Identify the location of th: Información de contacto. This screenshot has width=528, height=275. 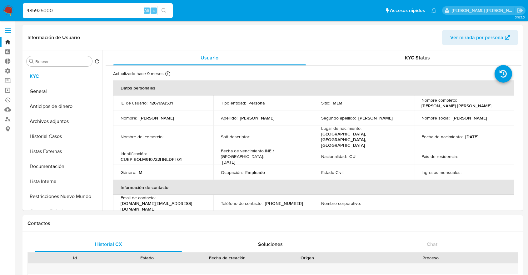
(314, 187).